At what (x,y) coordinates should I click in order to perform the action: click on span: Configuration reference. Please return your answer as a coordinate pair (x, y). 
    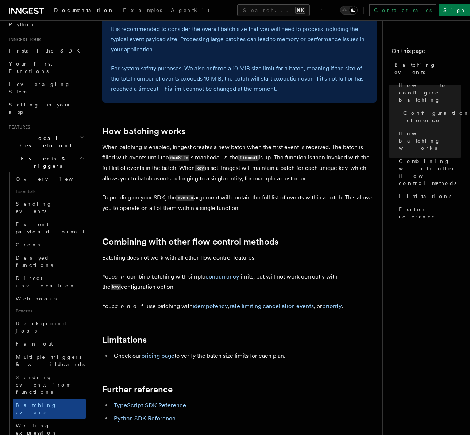
    Looking at the image, I should click on (437, 117).